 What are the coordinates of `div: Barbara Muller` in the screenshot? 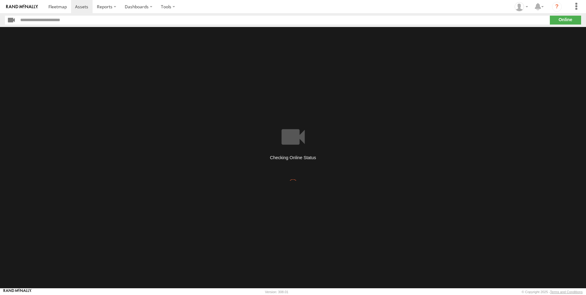 It's located at (521, 7).